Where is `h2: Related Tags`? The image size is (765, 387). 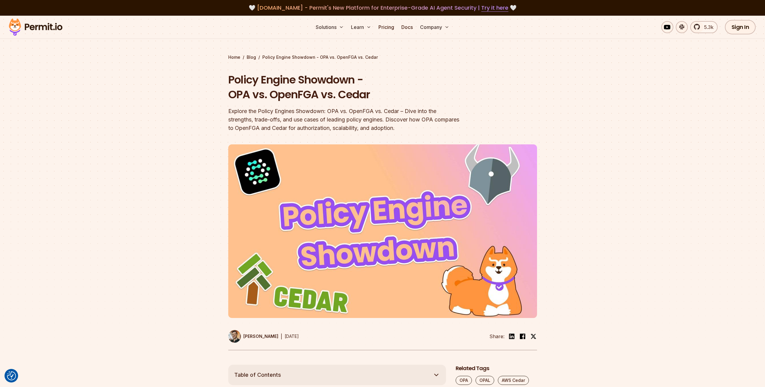
h2: Related Tags is located at coordinates (496, 368).